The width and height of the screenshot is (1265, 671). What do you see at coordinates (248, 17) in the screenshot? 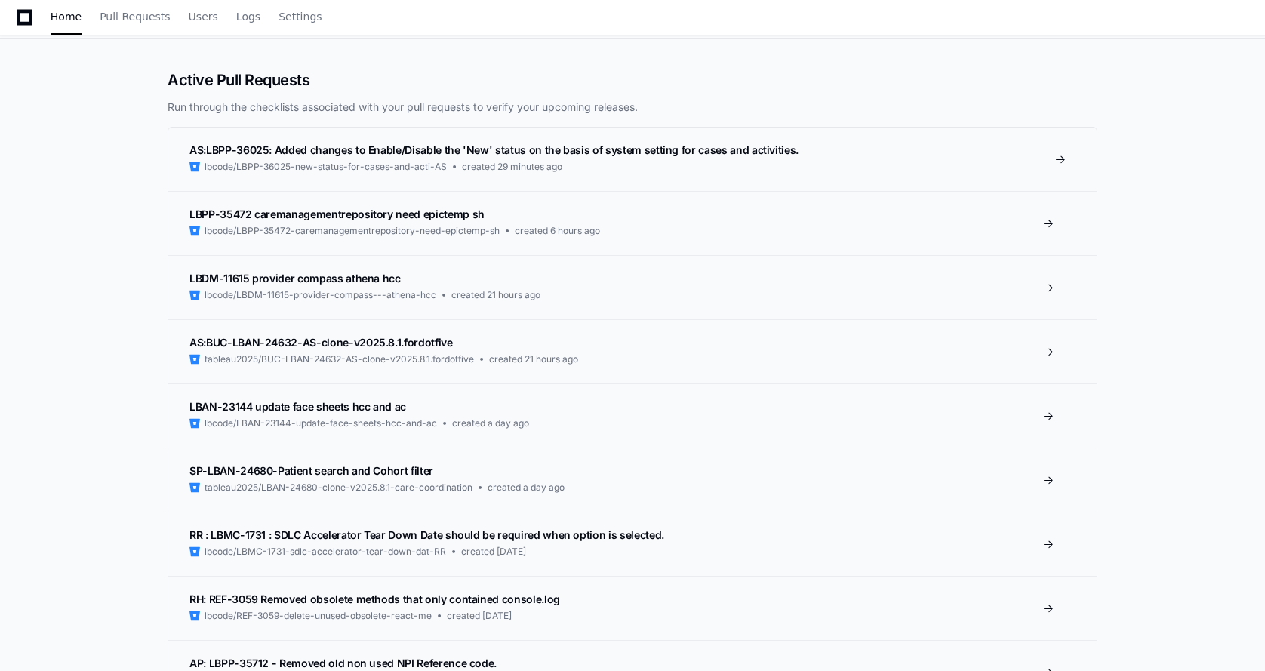
I see `span: Logs` at bounding box center [248, 17].